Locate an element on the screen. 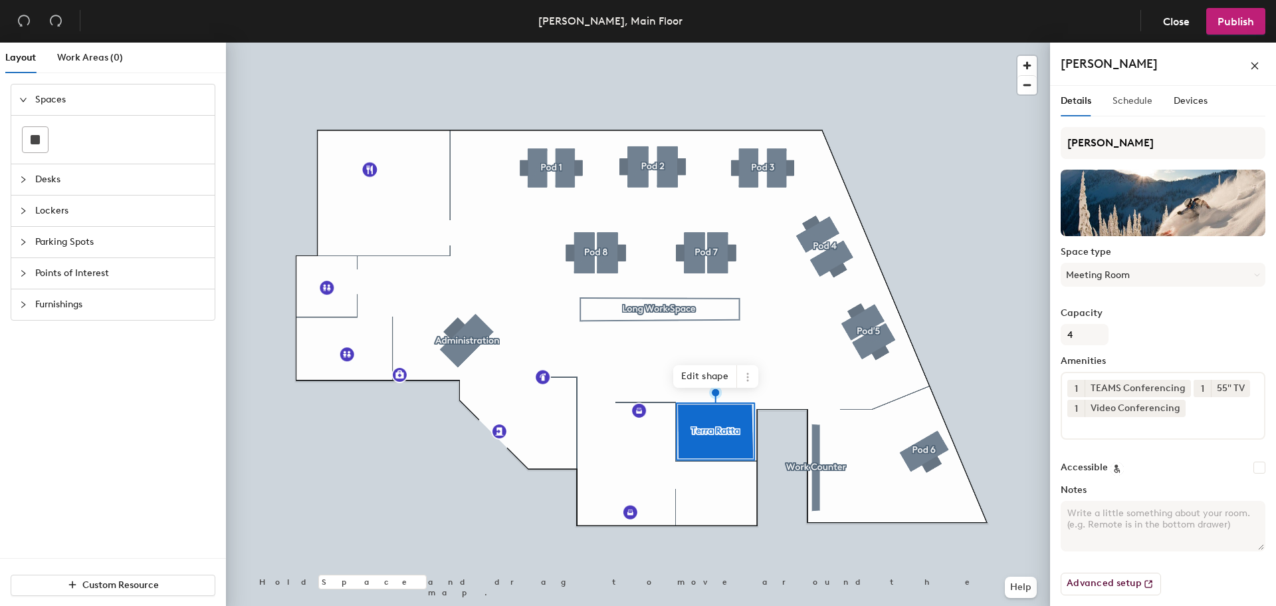  span: Custom Resource is located at coordinates (120, 584).